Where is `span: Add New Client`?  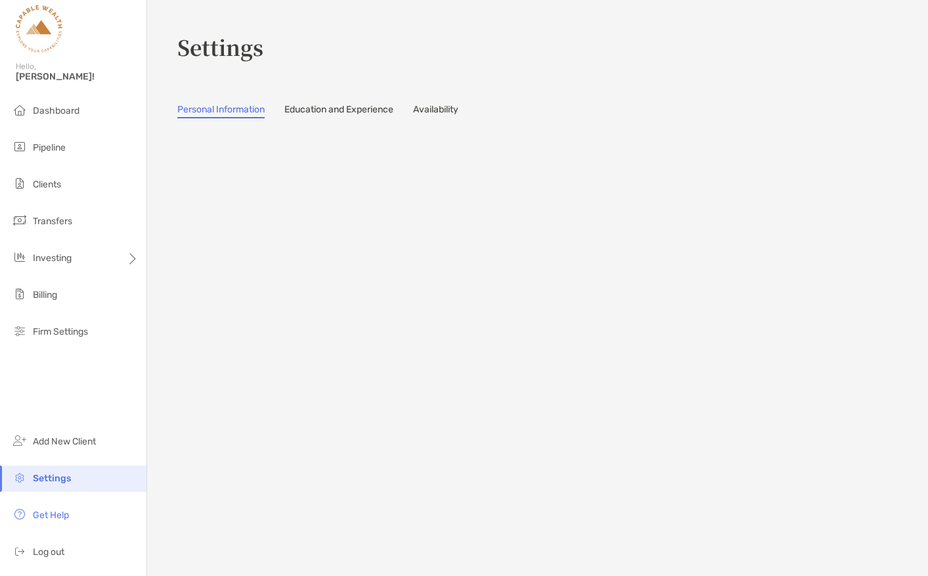 span: Add New Client is located at coordinates (64, 441).